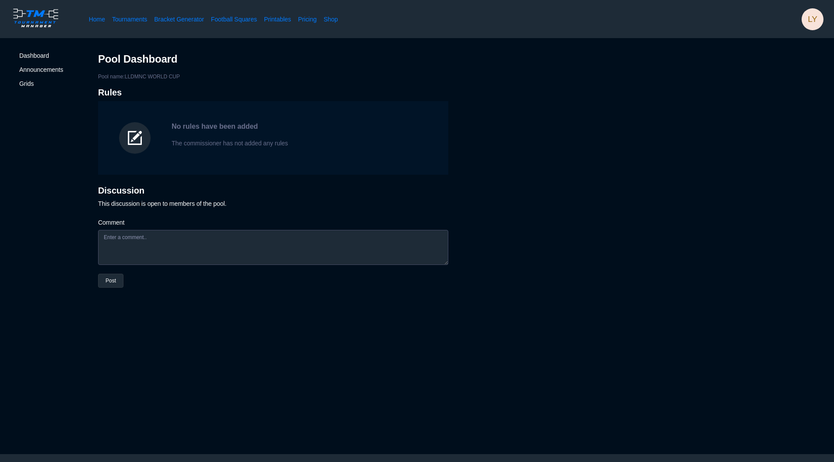 This screenshot has height=462, width=834. Describe the element at coordinates (813, 19) in the screenshot. I see `button: LY` at that location.